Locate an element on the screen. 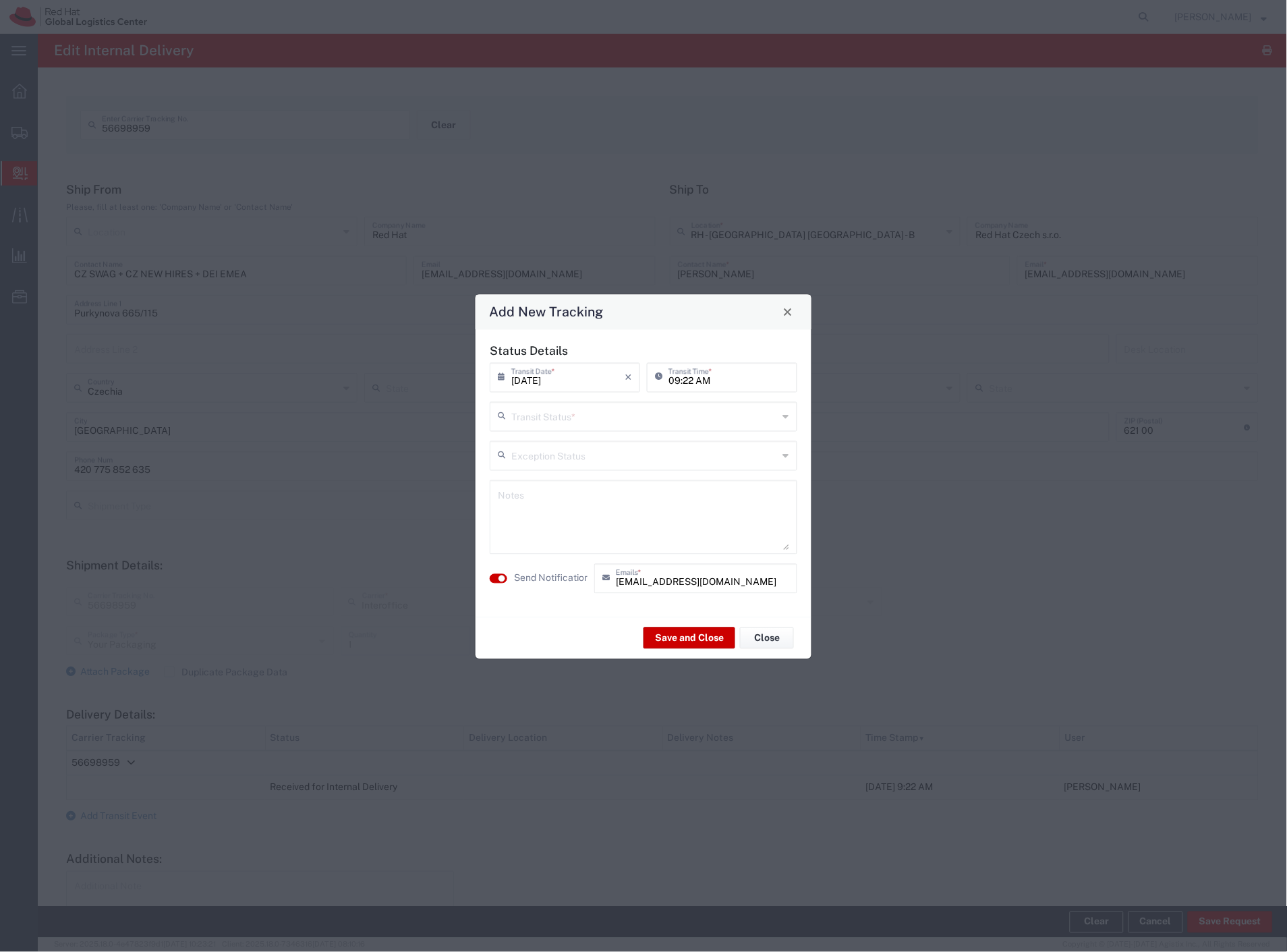  agx-label: Send Notification is located at coordinates (551, 578).